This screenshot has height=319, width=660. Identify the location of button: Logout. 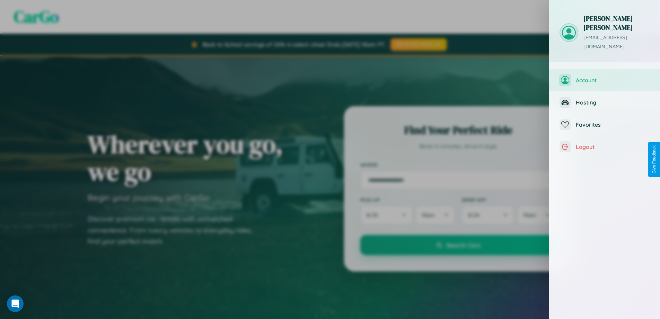
(605, 147).